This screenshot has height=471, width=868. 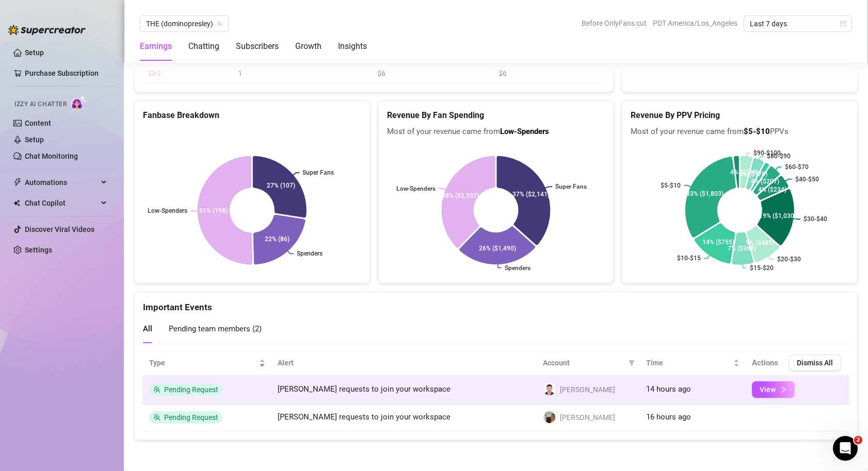 What do you see at coordinates (17, 203) in the screenshot?
I see `img: Chat Copilot` at bounding box center [17, 203].